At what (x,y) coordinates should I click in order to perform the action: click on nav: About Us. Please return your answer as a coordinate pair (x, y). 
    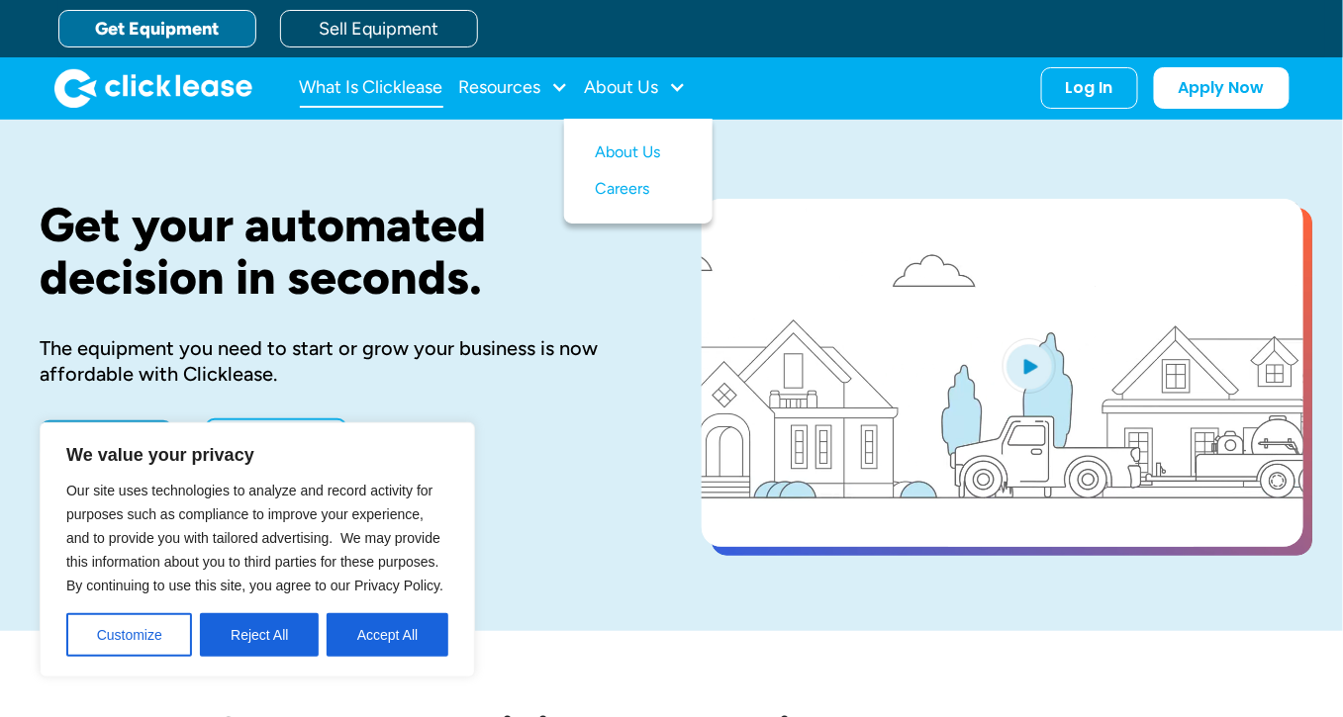
    Looking at the image, I should click on (638, 171).